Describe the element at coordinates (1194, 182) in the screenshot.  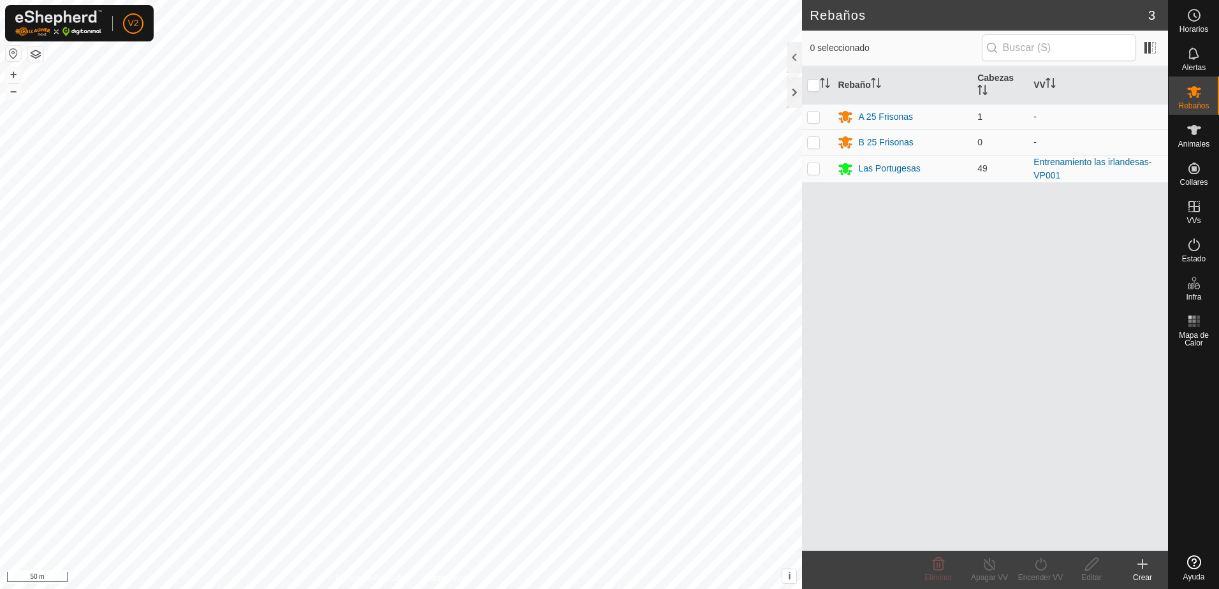
I see `span: Collares` at that location.